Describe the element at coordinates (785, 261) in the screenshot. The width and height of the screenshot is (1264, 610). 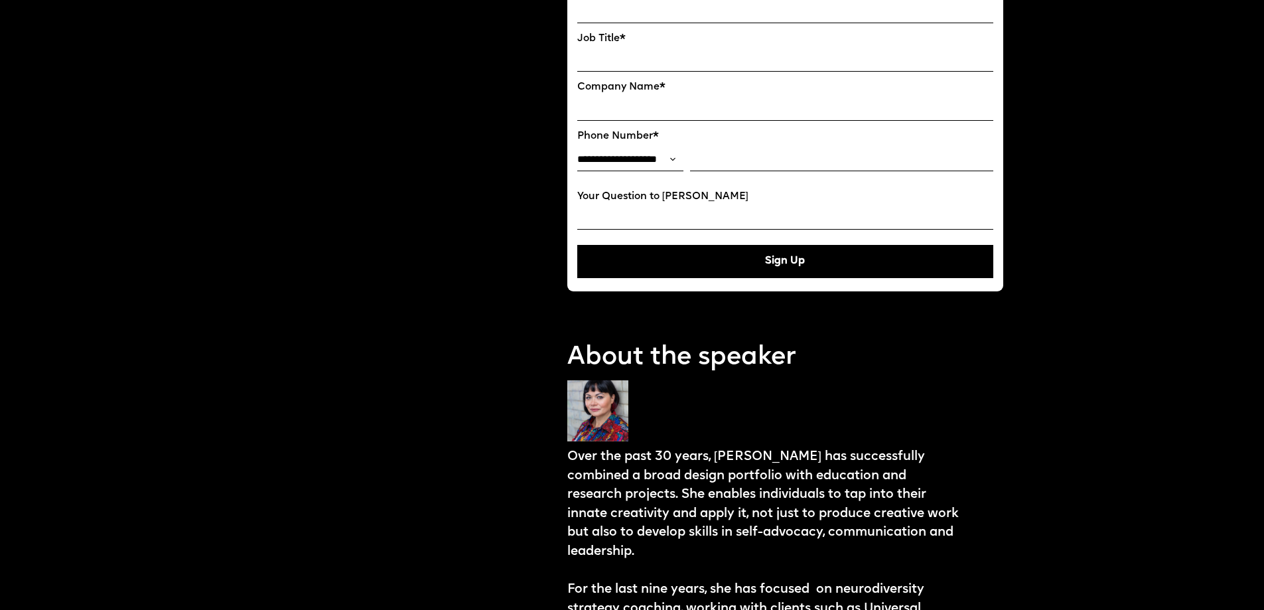
I see `button: Sign Up` at that location.